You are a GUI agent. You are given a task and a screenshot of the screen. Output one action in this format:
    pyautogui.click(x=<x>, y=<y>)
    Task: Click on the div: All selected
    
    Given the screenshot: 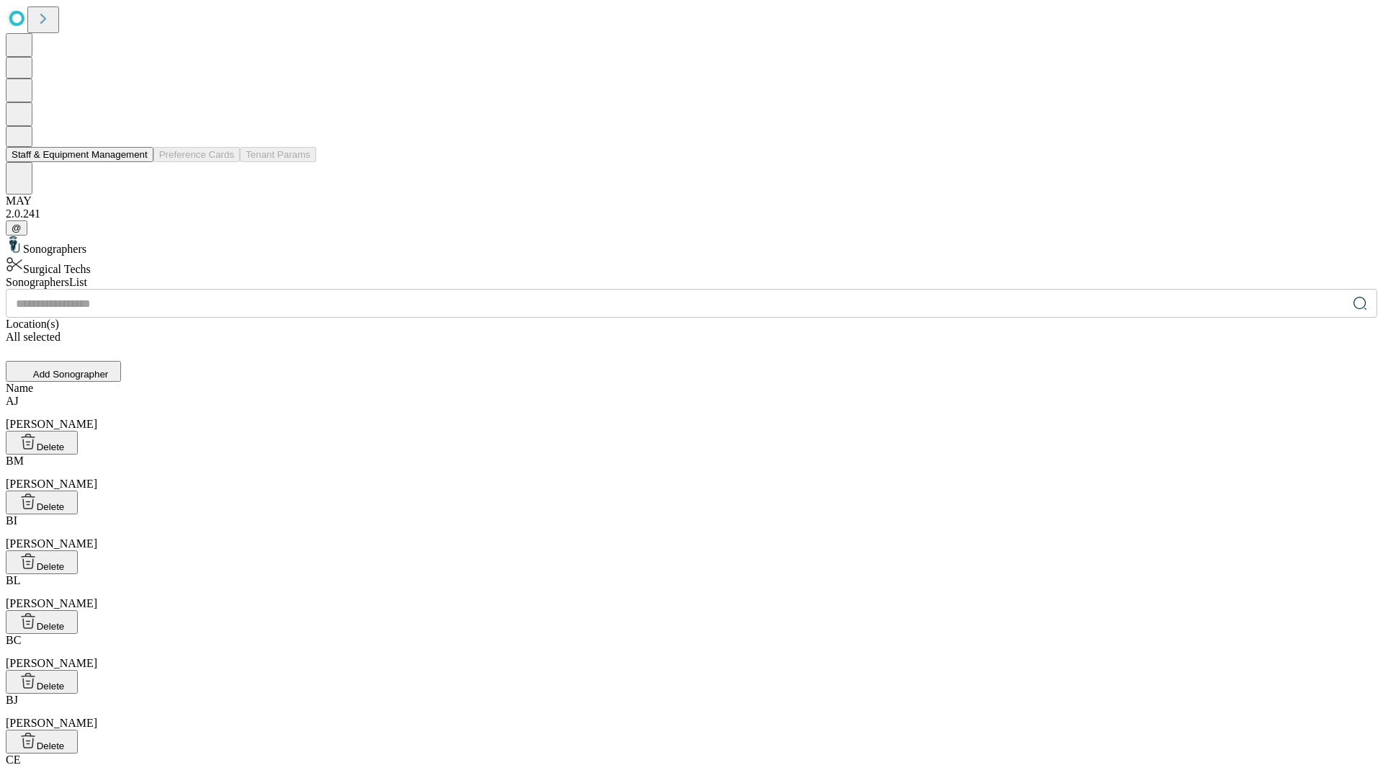 What is the action you would take?
    pyautogui.click(x=691, y=337)
    